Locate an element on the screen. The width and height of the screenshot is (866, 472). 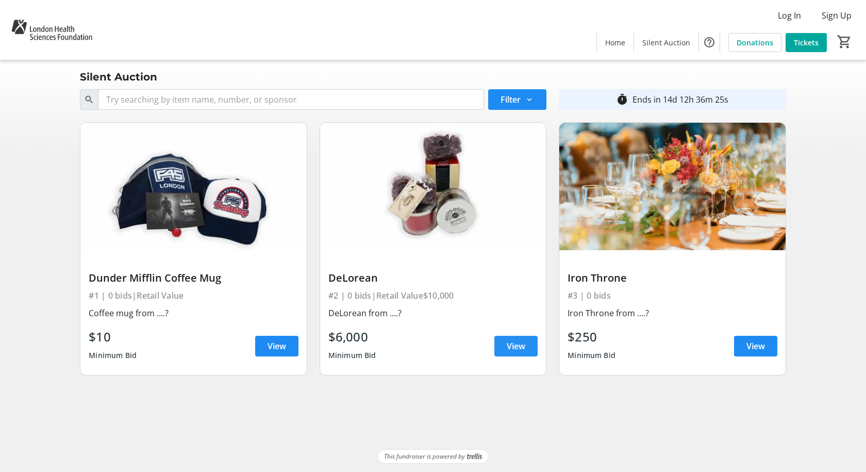
div: $250 is located at coordinates (591, 337).